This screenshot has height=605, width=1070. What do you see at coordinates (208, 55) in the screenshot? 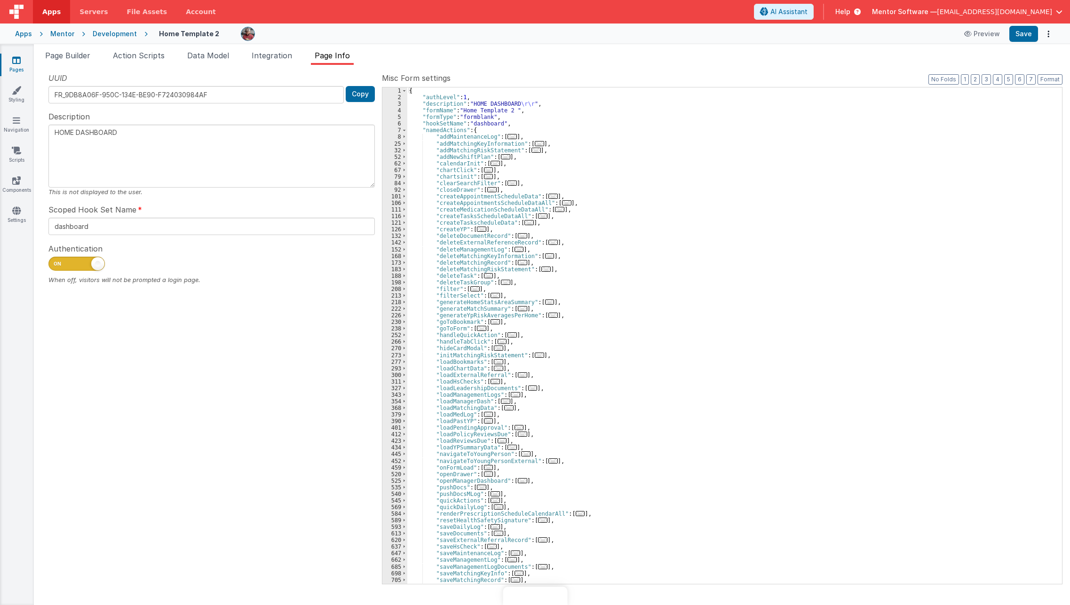
I see `span: Data Model` at bounding box center [208, 55].